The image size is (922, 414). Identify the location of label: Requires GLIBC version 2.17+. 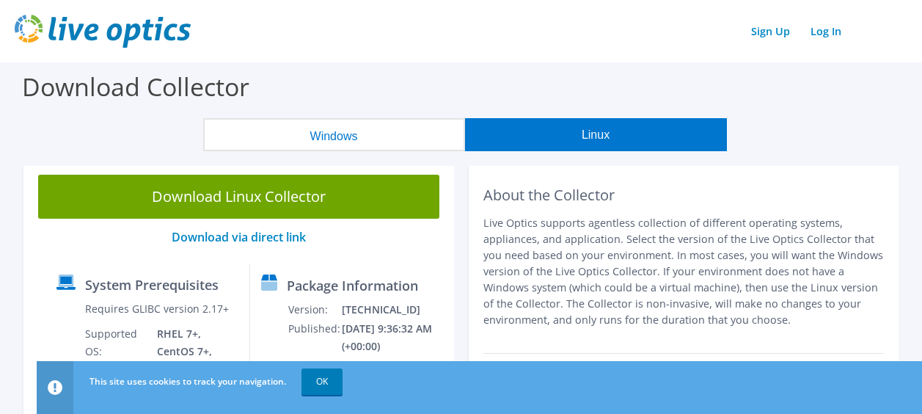
(157, 309).